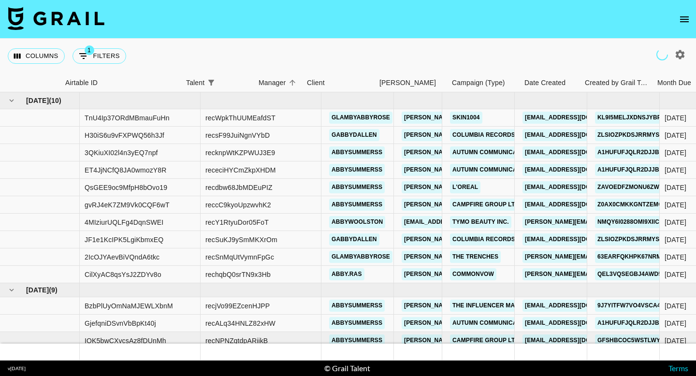 The width and height of the screenshot is (696, 376). What do you see at coordinates (466, 118) in the screenshot?
I see `a: SKIN1004` at bounding box center [466, 118].